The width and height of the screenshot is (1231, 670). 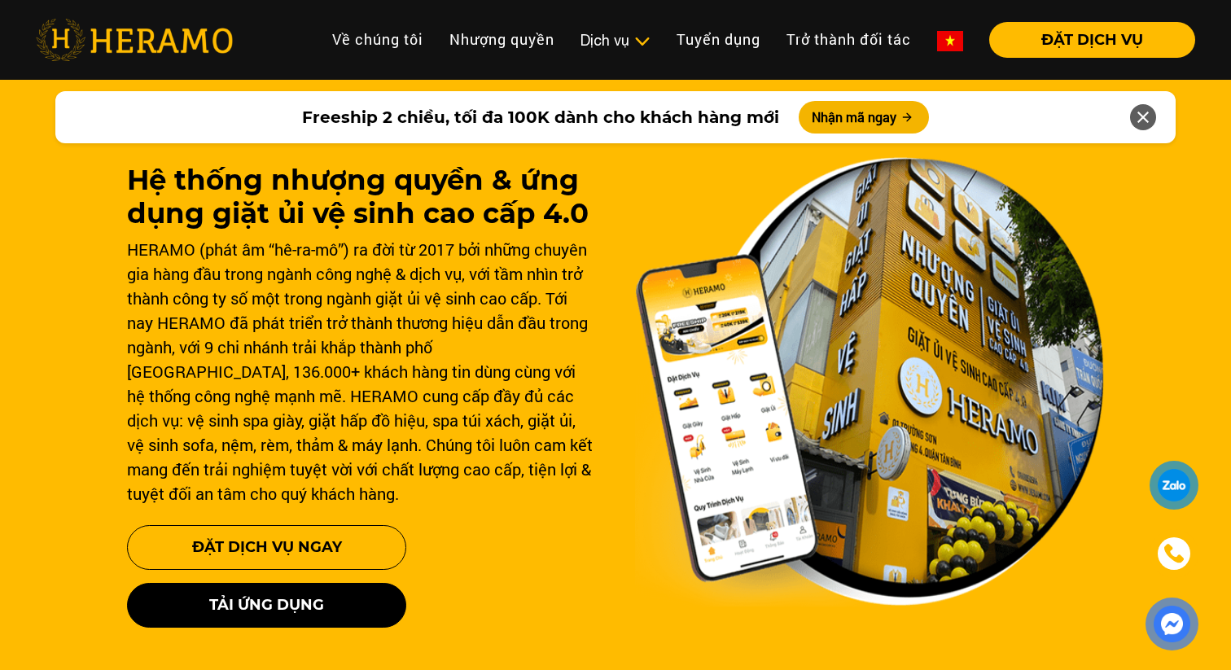 What do you see at coordinates (540, 117) in the screenshot?
I see `span: Freeship 2 chiều, tối đa 100K dành cho khách hàng mới` at bounding box center [540, 117].